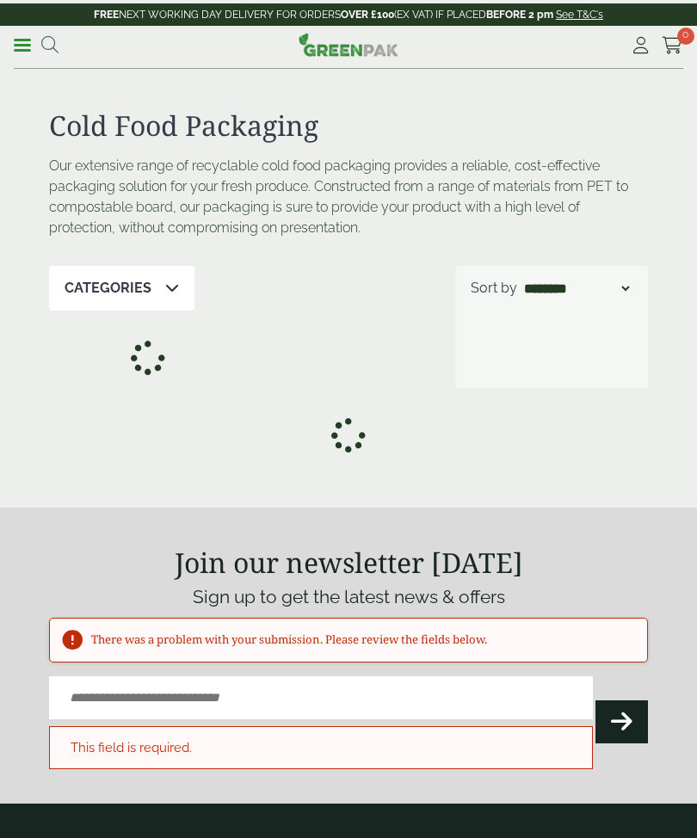 Image resolution: width=697 pixels, height=838 pixels. Describe the element at coordinates (685, 36) in the screenshot. I see `span: 0` at that location.